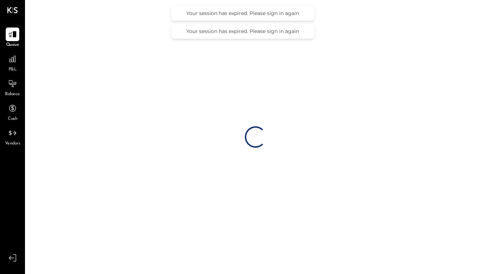  Describe the element at coordinates (13, 87) in the screenshot. I see `a: Balance` at that location.